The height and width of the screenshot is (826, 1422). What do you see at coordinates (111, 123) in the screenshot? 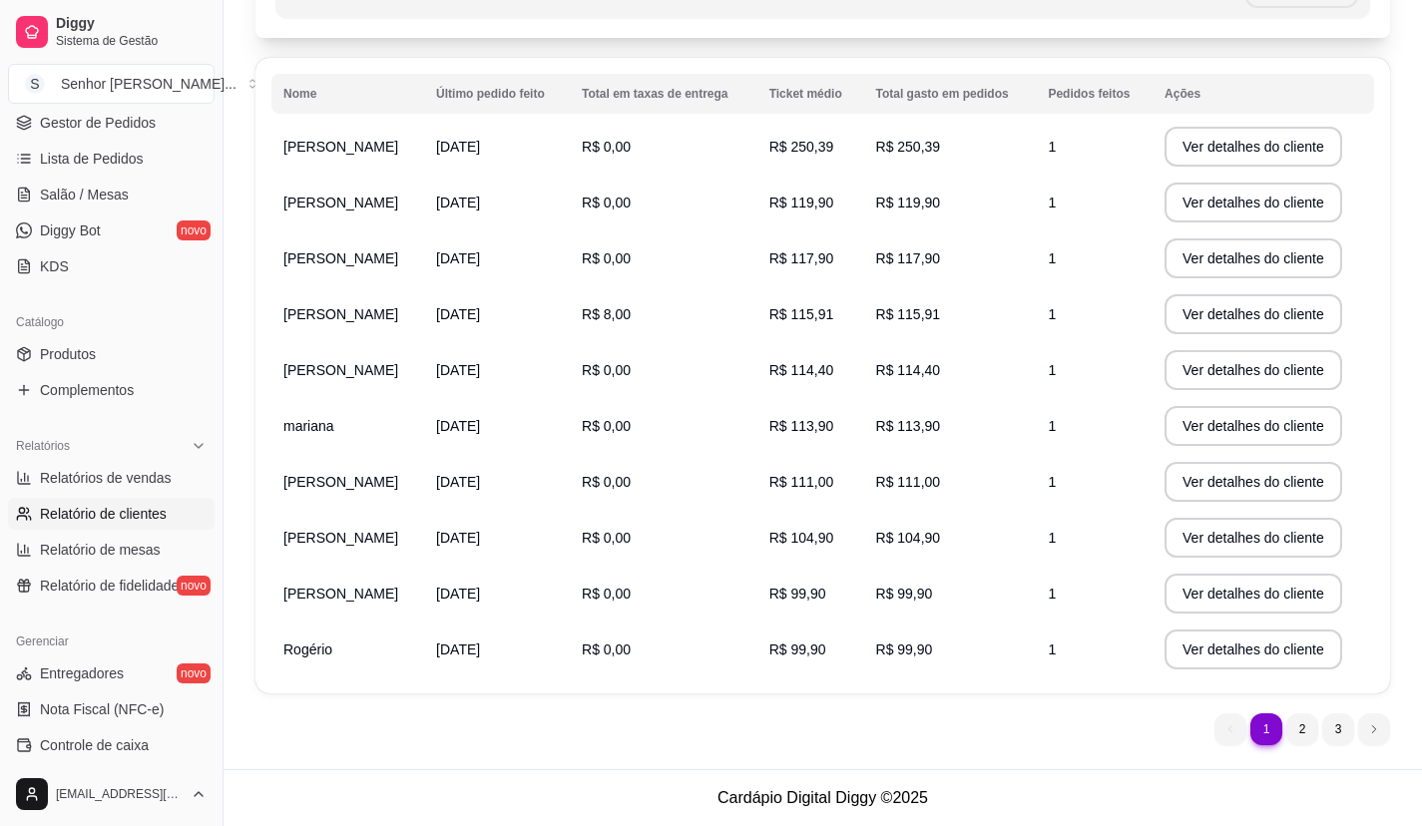
I see `a: Gestor de Pedidos` at bounding box center [111, 123].